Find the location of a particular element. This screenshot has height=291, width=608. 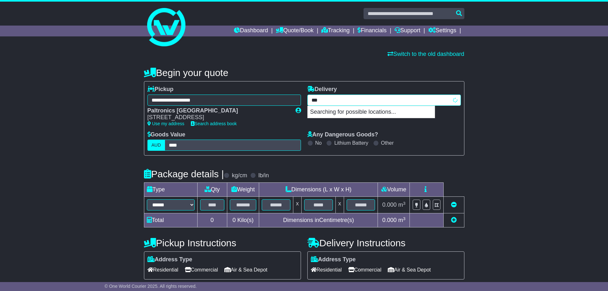

typeahead: Please provide city is located at coordinates (384, 100).